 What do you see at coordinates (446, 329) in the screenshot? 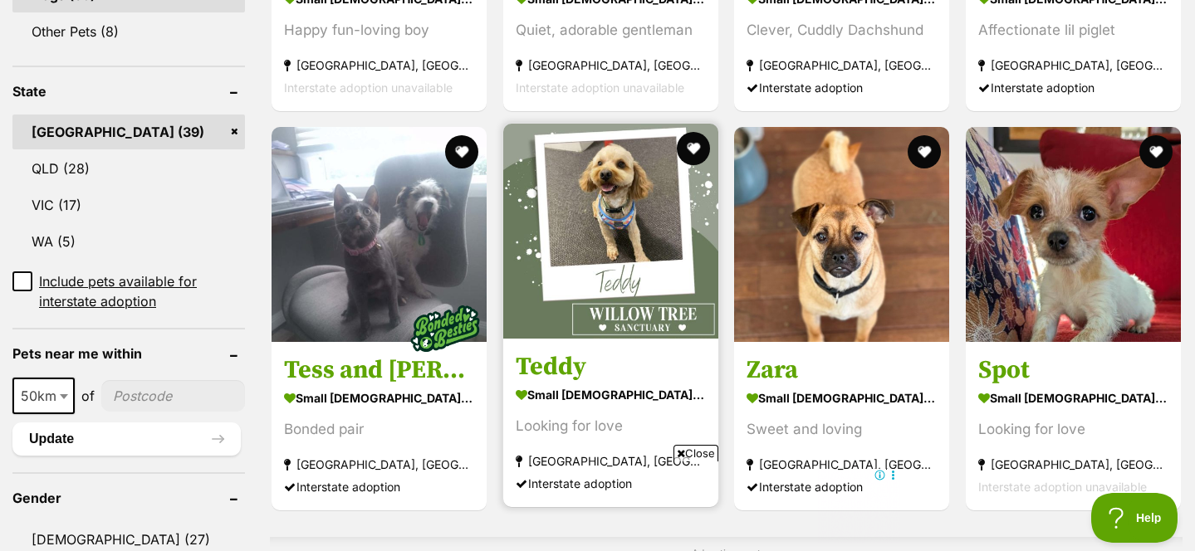
I see `img: bonded besties` at bounding box center [446, 329].